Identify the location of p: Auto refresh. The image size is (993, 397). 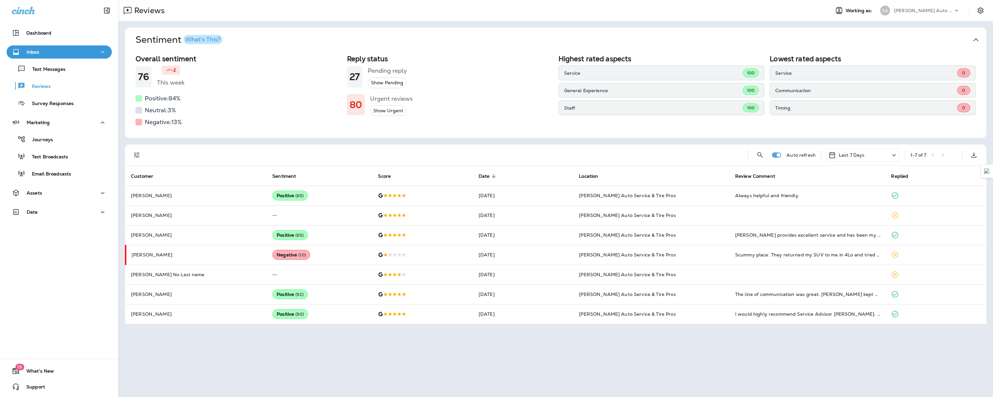
(801, 155).